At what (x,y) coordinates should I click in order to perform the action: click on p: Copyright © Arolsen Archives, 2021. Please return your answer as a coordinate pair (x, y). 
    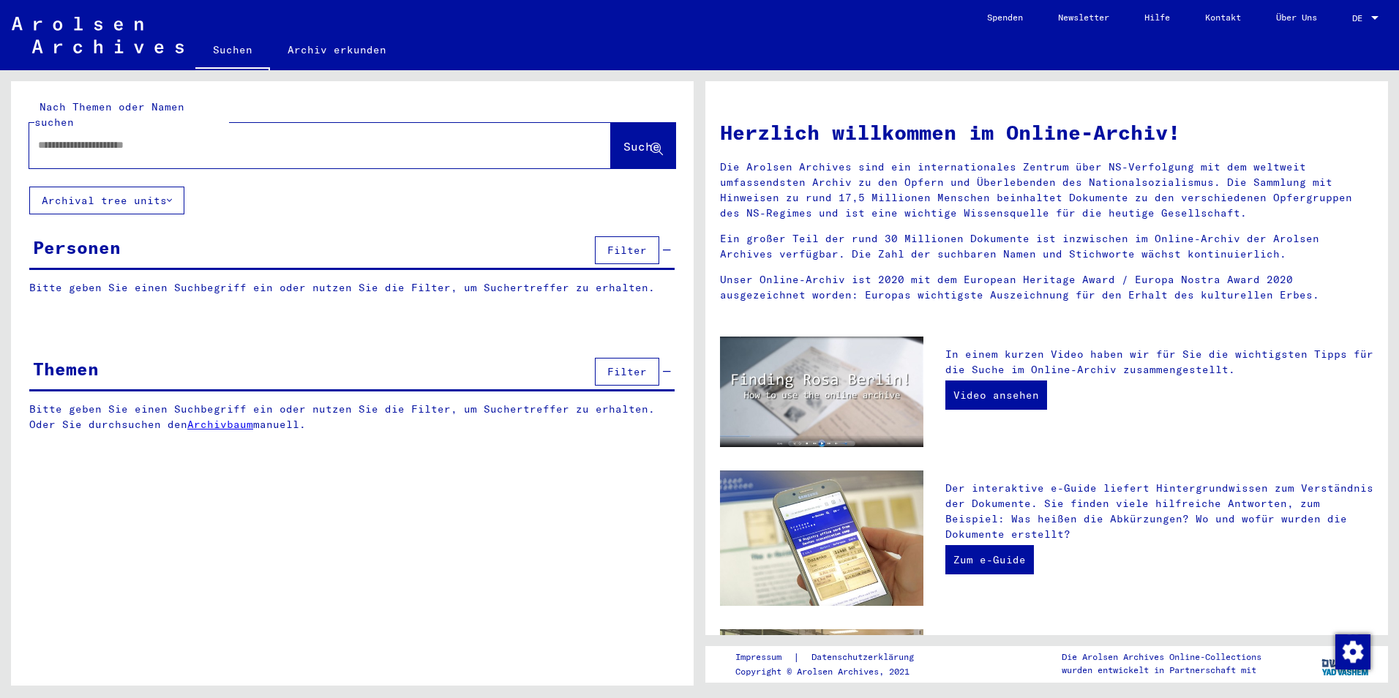
    Looking at the image, I should click on (834, 672).